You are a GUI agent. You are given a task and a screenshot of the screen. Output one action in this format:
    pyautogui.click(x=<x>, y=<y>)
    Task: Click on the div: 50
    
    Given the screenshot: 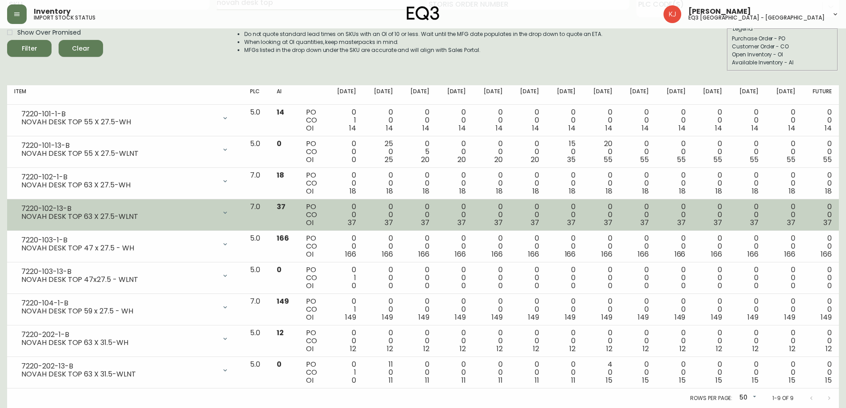 What is the action you would take?
    pyautogui.click(x=747, y=398)
    